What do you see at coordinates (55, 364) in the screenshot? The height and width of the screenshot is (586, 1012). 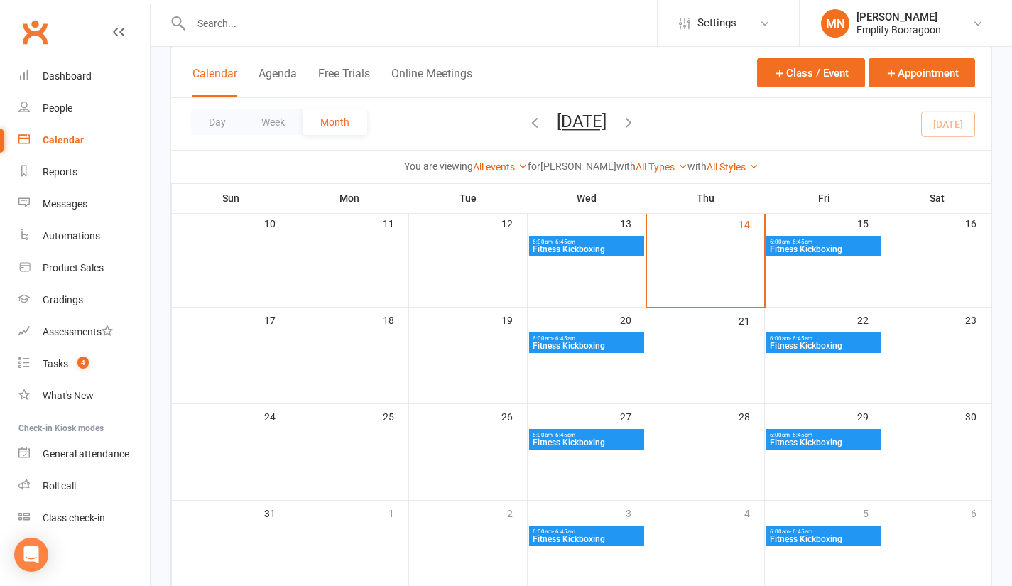 I see `div: Tasks` at bounding box center [55, 364].